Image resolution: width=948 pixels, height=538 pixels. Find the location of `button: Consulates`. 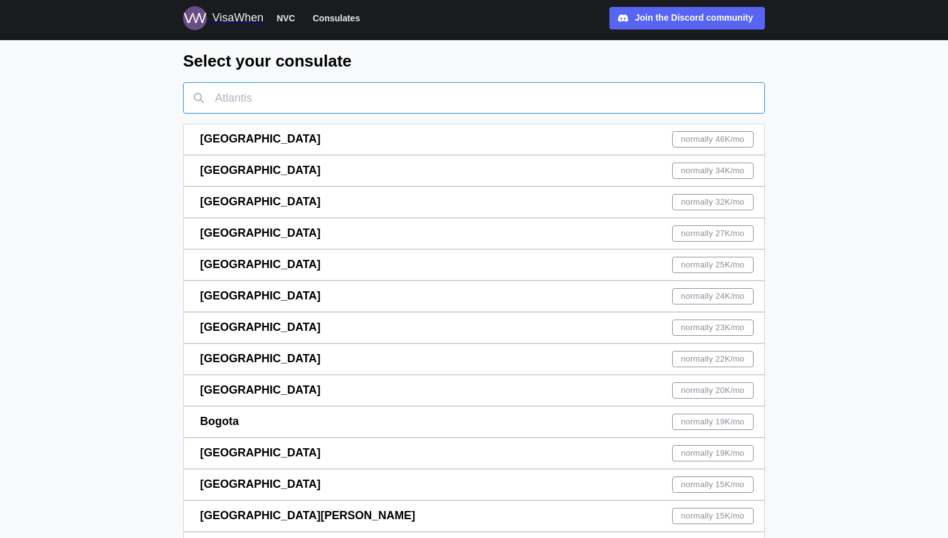

button: Consulates is located at coordinates (336, 18).